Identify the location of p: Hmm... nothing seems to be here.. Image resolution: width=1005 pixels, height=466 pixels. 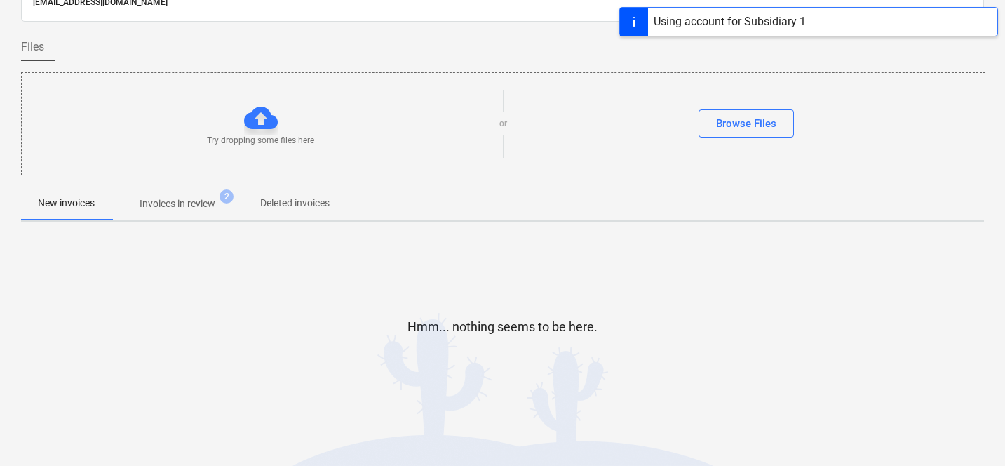
(502, 327).